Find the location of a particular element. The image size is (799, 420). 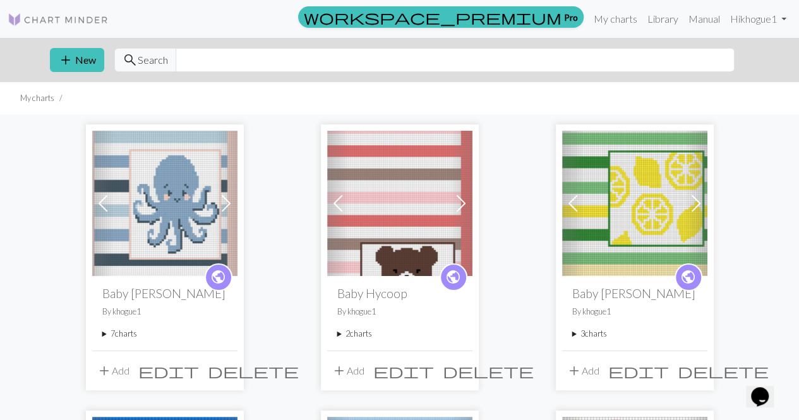

img: Baby Octopus is located at coordinates (165, 203).